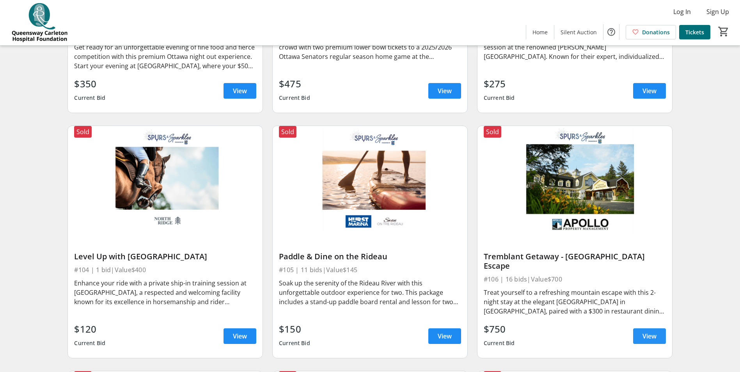  Describe the element at coordinates (370, 181) in the screenshot. I see `img: Paddle & Dine on the Rideau` at that location.